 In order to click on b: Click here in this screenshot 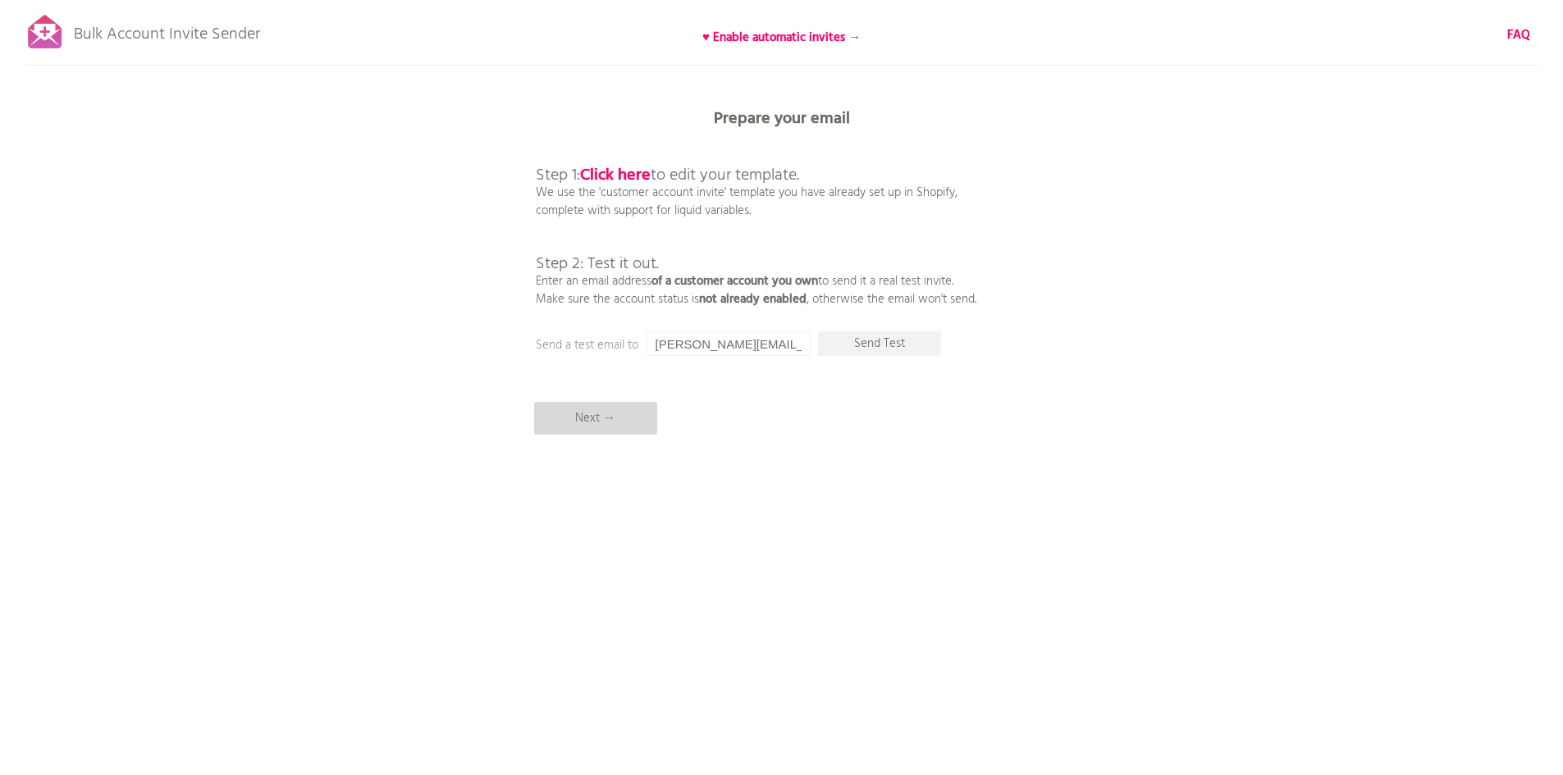, I will do `click(615, 176)`.